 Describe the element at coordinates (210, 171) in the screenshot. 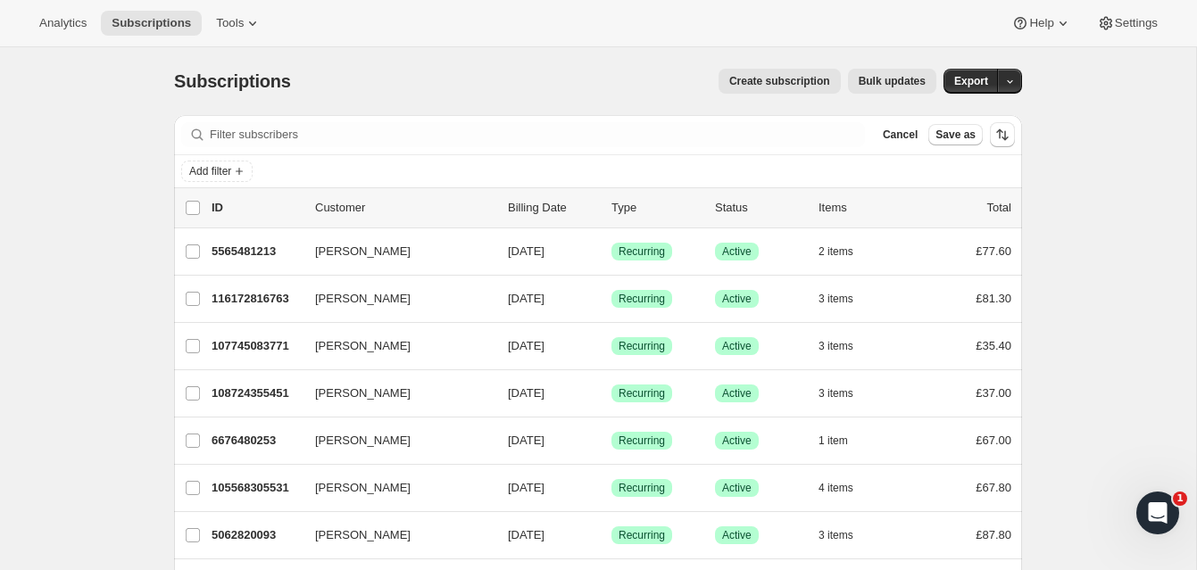

I see `span: Add filter` at that location.